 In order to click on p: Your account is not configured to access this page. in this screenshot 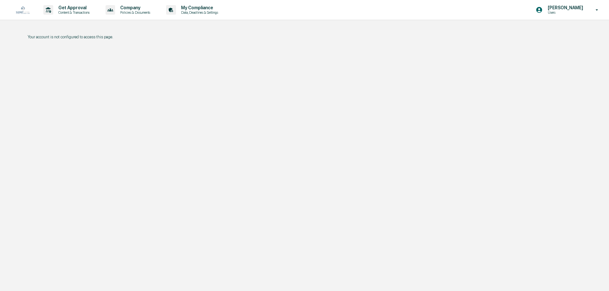, I will do `click(302, 37)`.